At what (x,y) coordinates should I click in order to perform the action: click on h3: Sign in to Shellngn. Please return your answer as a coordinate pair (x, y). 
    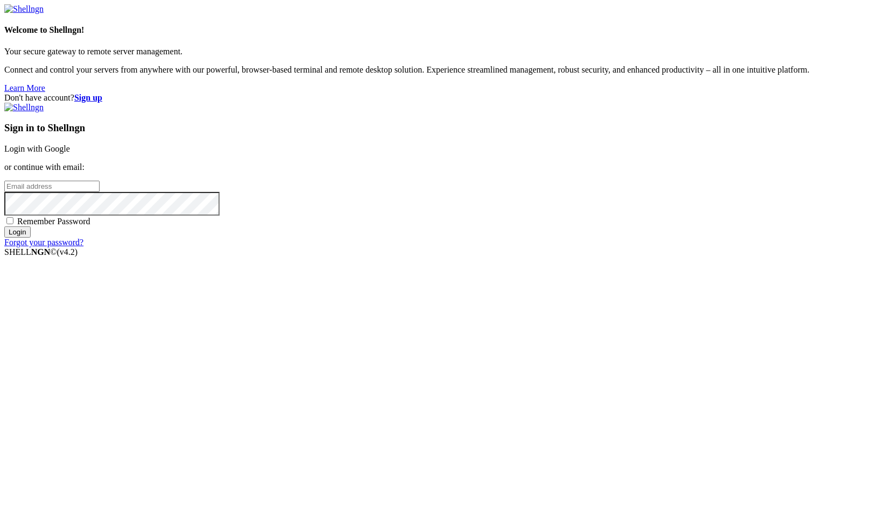
    Looking at the image, I should click on (446, 128).